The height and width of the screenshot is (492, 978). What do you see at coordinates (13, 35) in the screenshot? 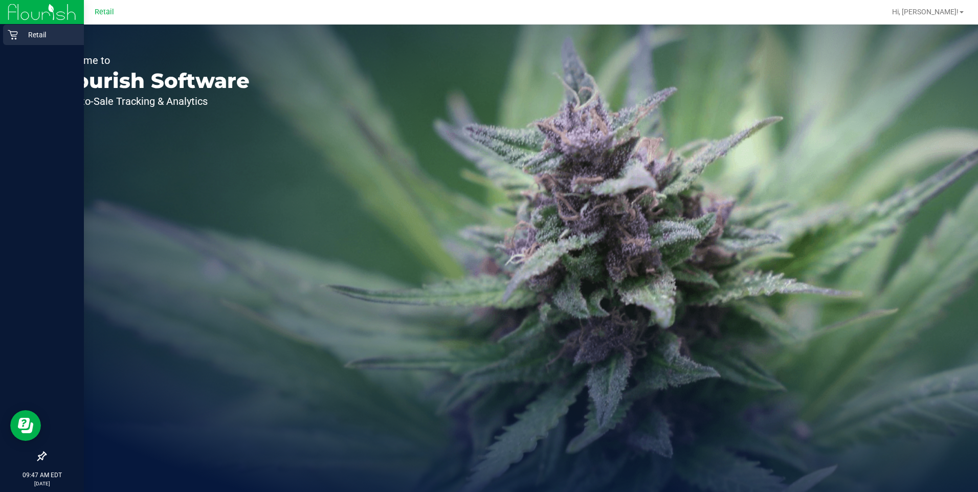
I see `inline-svg: Retail` at bounding box center [13, 35].